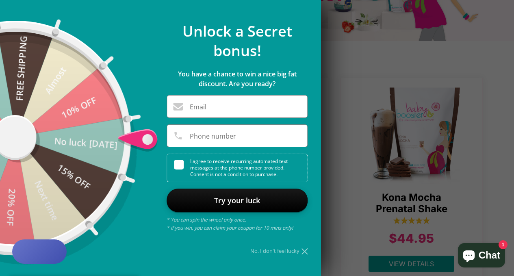 This screenshot has height=276, width=514. Describe the element at coordinates (237, 228) in the screenshot. I see `p: * If you win, you can claim your coupon for 10 mins only!` at that location.